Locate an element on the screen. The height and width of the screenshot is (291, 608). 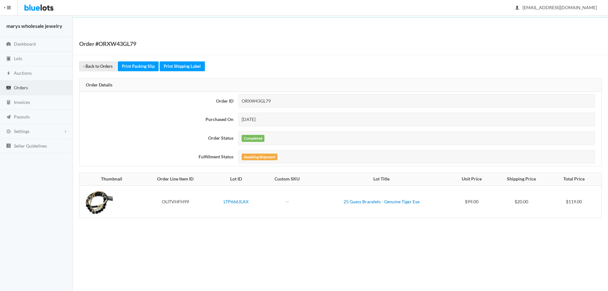
th: Custom SKU is located at coordinates (287, 179).